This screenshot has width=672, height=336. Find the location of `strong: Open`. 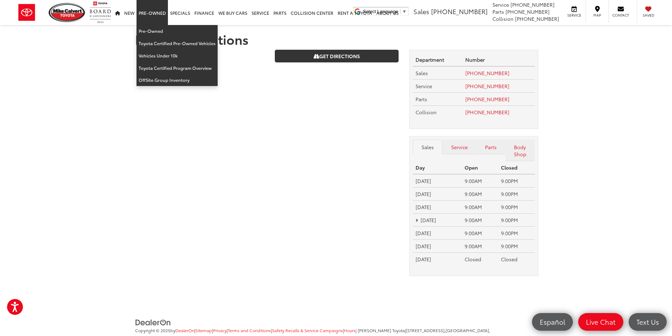

strong: Open is located at coordinates (471, 167).